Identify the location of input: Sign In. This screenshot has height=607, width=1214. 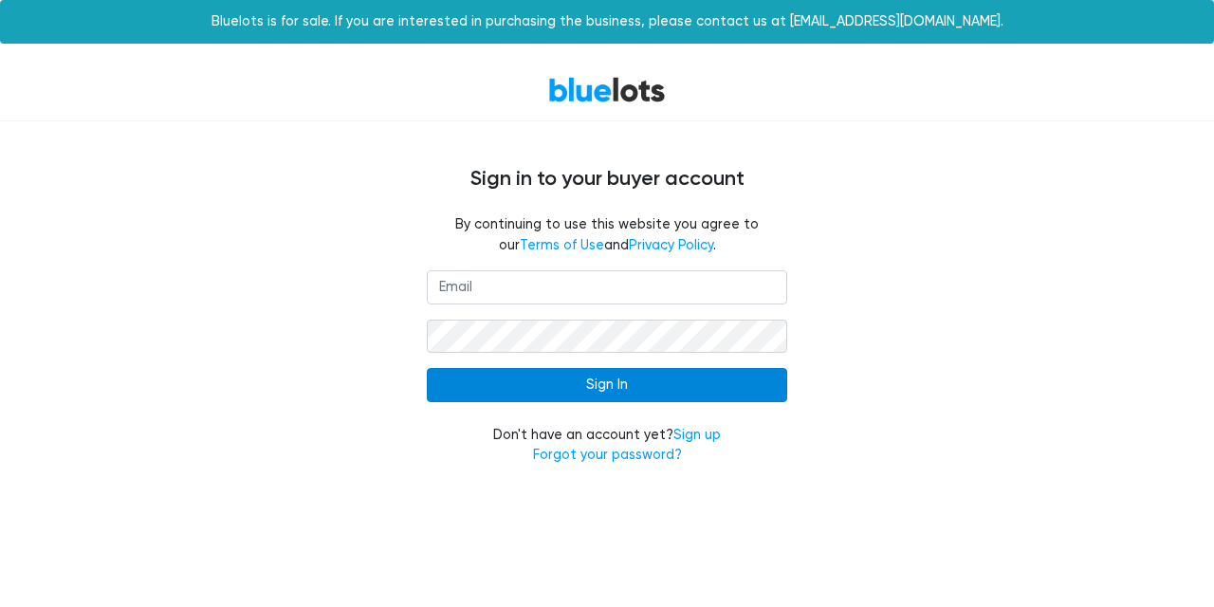
(607, 385).